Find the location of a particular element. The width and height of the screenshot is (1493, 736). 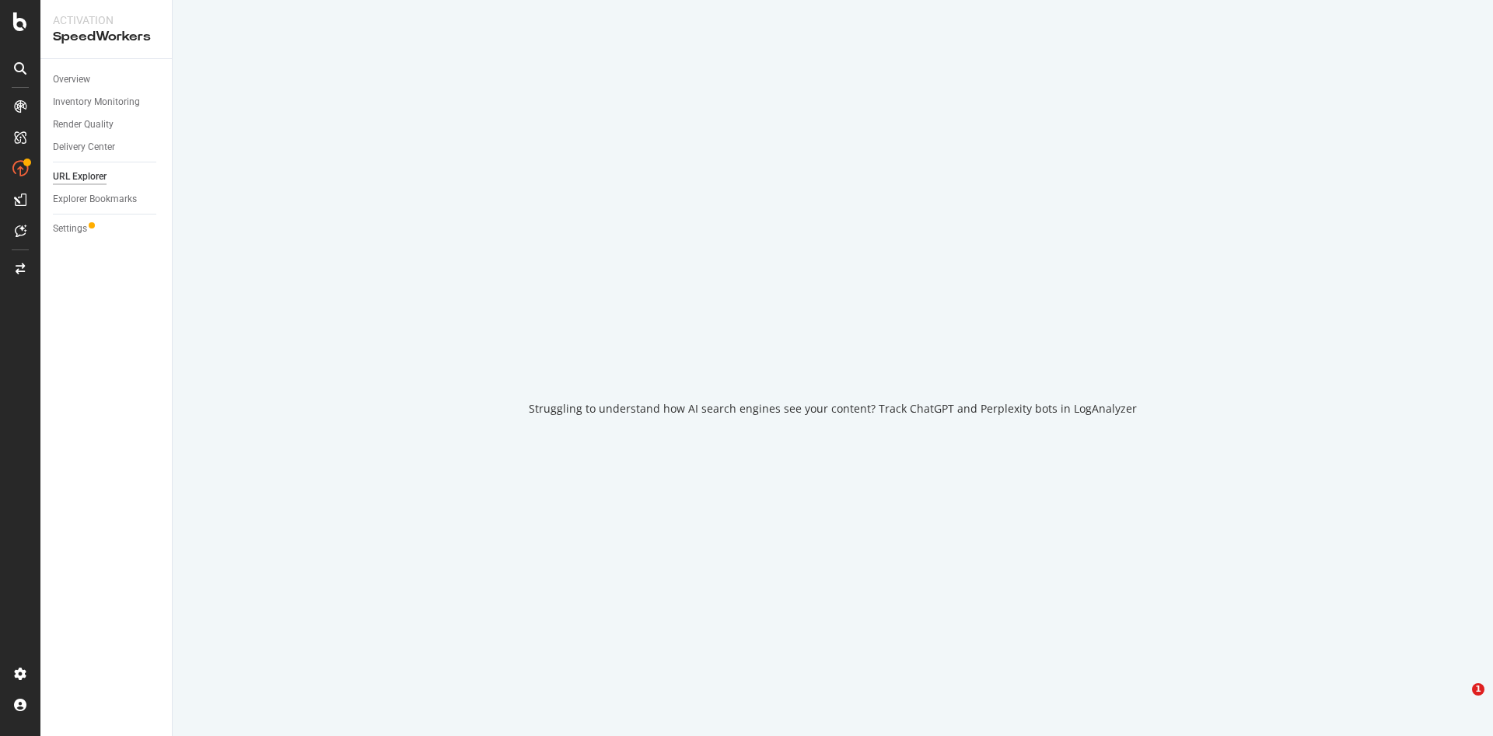

div: URL Explorer is located at coordinates (79, 176).